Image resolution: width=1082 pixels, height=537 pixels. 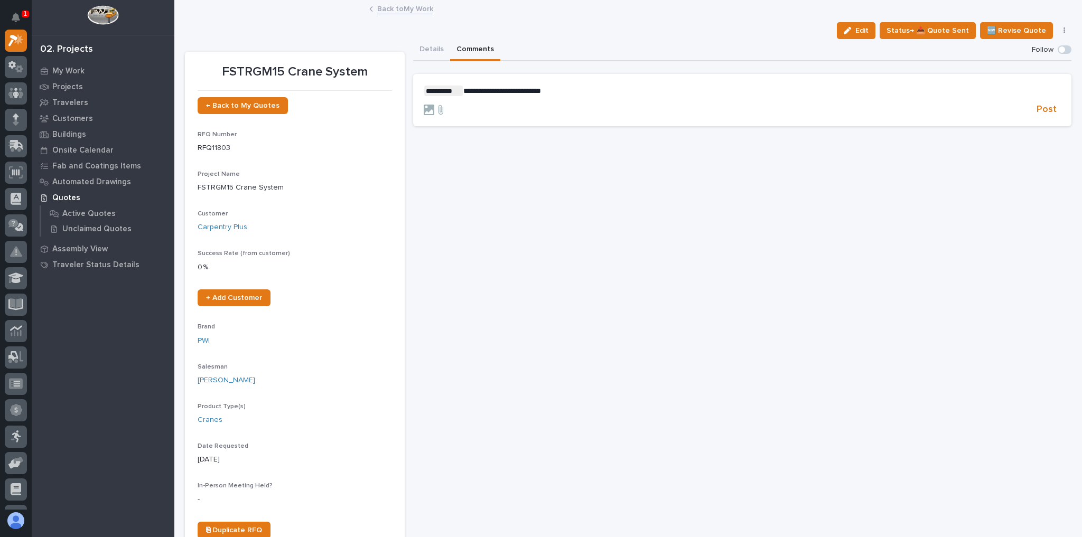 What do you see at coordinates (25, 14) in the screenshot?
I see `p: 1` at bounding box center [25, 14].